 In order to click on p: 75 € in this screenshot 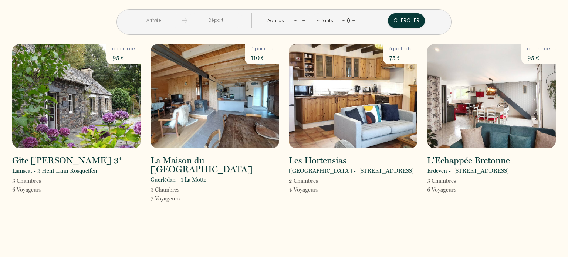, I will do `click(400, 58)`.